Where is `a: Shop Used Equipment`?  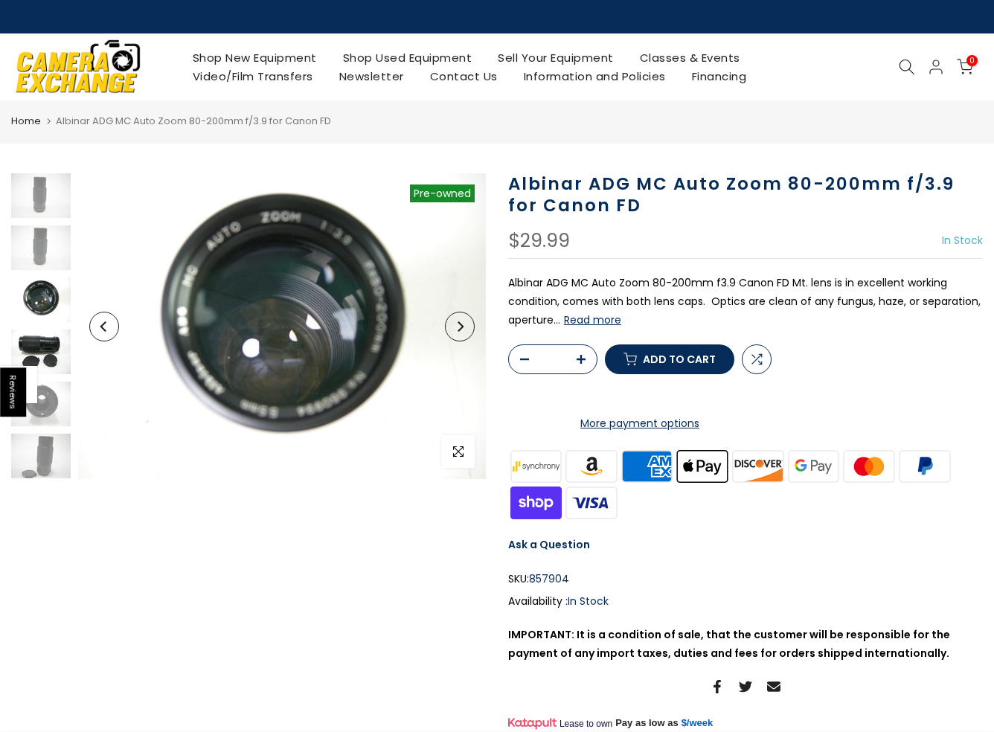
a: Shop Used Equipment is located at coordinates (407, 57).